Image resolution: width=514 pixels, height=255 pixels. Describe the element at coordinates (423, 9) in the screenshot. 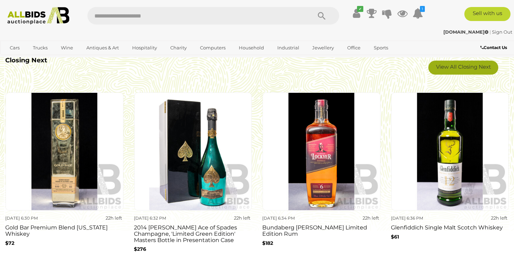

I see `i: 1` at that location.